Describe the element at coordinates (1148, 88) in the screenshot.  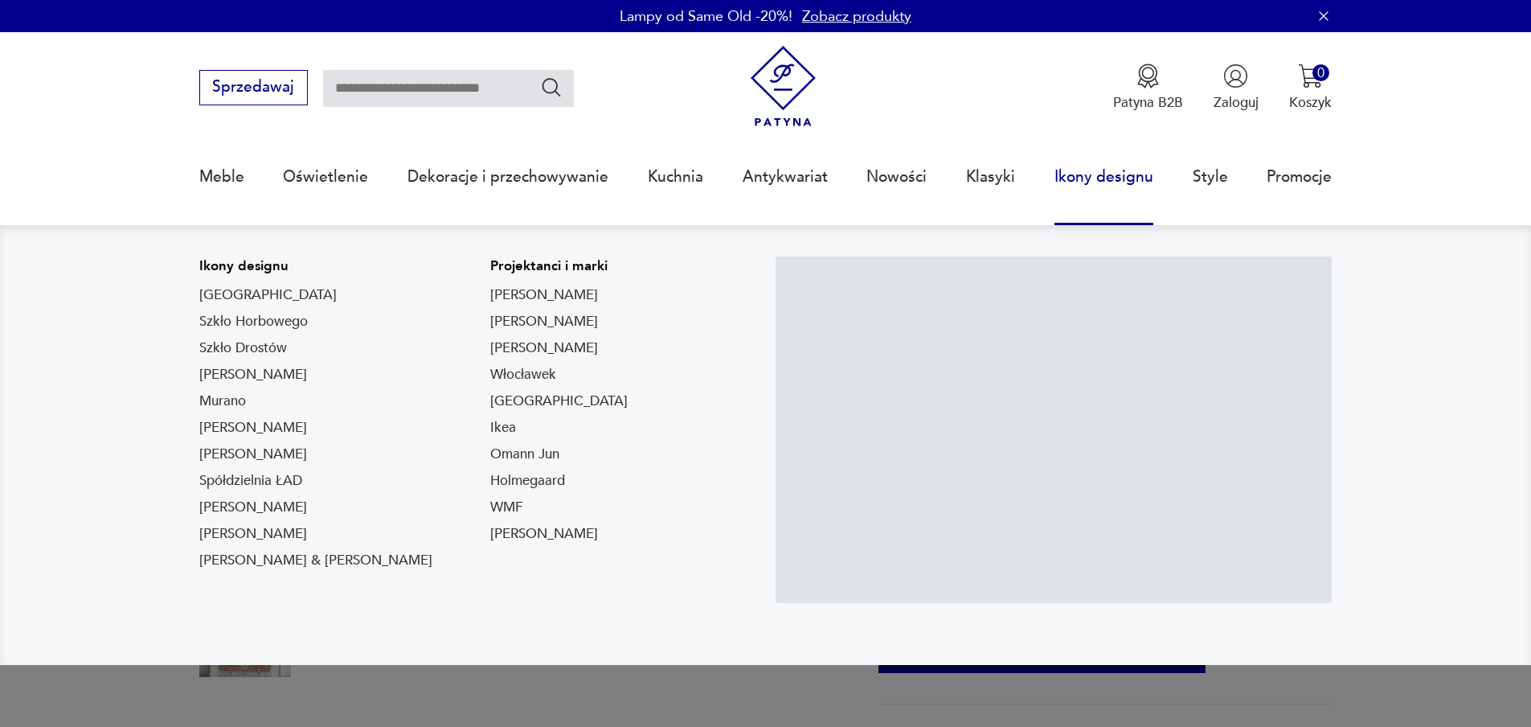
I see `a: Ikona medaluPatyna B2B` at that location.